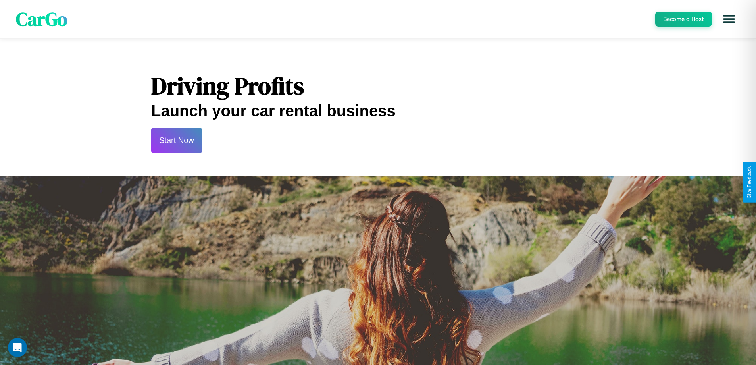 The image size is (756, 365). Describe the element at coordinates (378, 86) in the screenshot. I see `h1: Driving Profits` at that location.